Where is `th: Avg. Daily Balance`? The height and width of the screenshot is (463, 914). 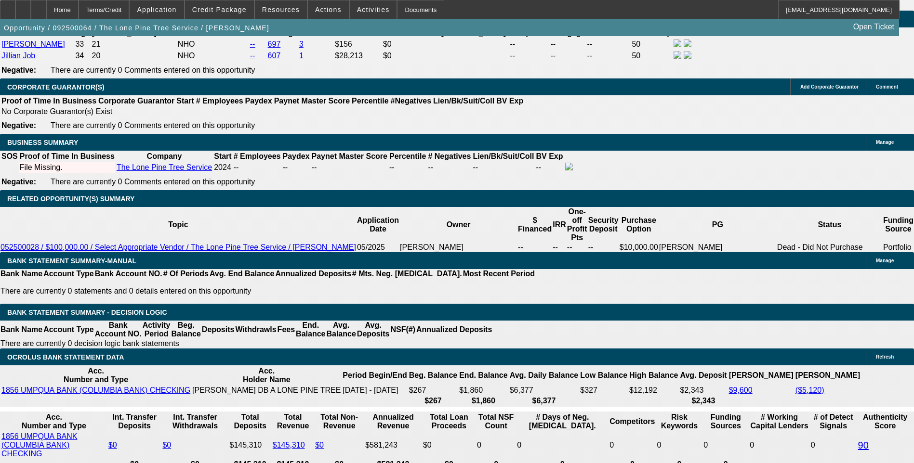 th: Avg. Daily Balance is located at coordinates (544, 376).